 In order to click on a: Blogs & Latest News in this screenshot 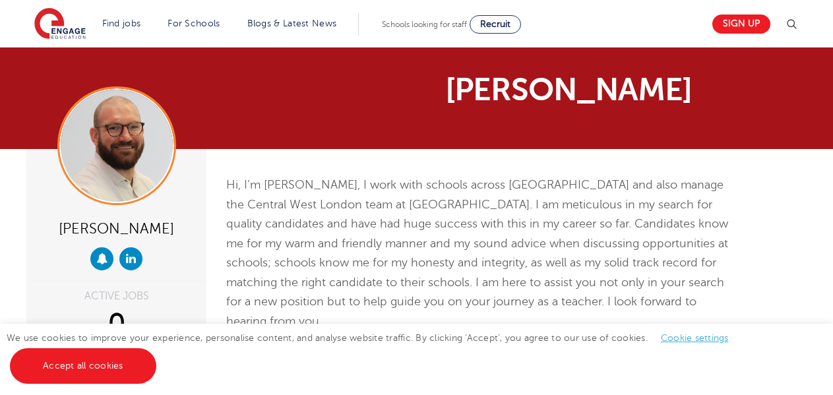, I will do `click(292, 23)`.